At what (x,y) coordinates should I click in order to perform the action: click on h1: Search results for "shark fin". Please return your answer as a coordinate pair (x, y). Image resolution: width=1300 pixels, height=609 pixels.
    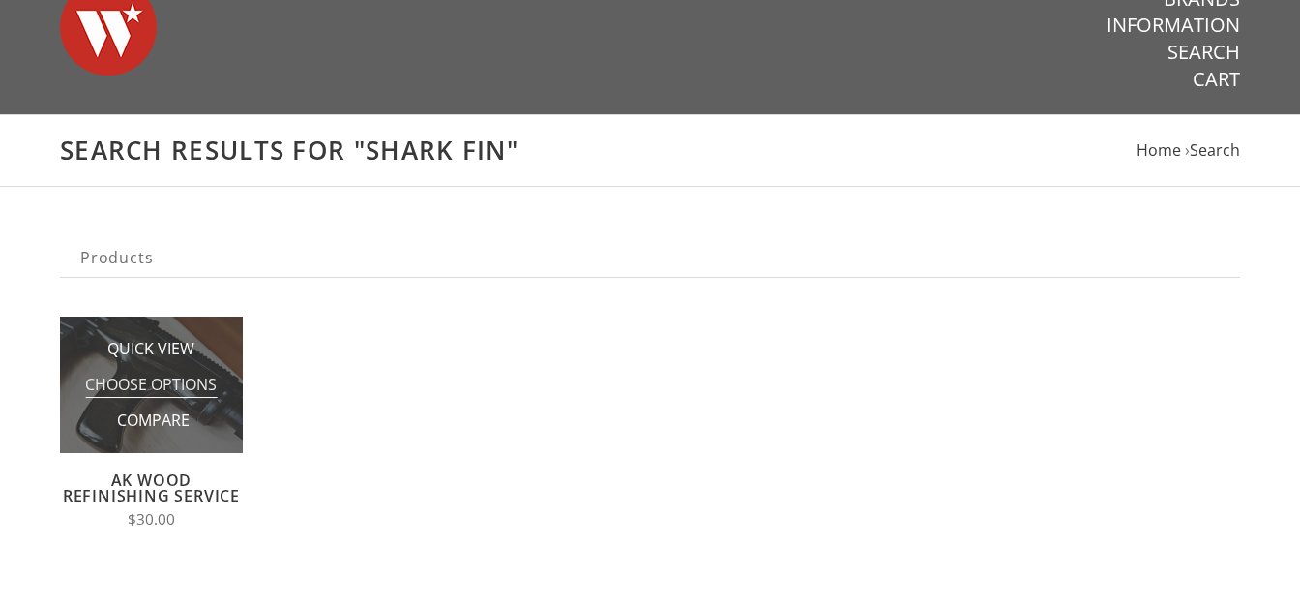
    Looking at the image, I should click on (650, 150).